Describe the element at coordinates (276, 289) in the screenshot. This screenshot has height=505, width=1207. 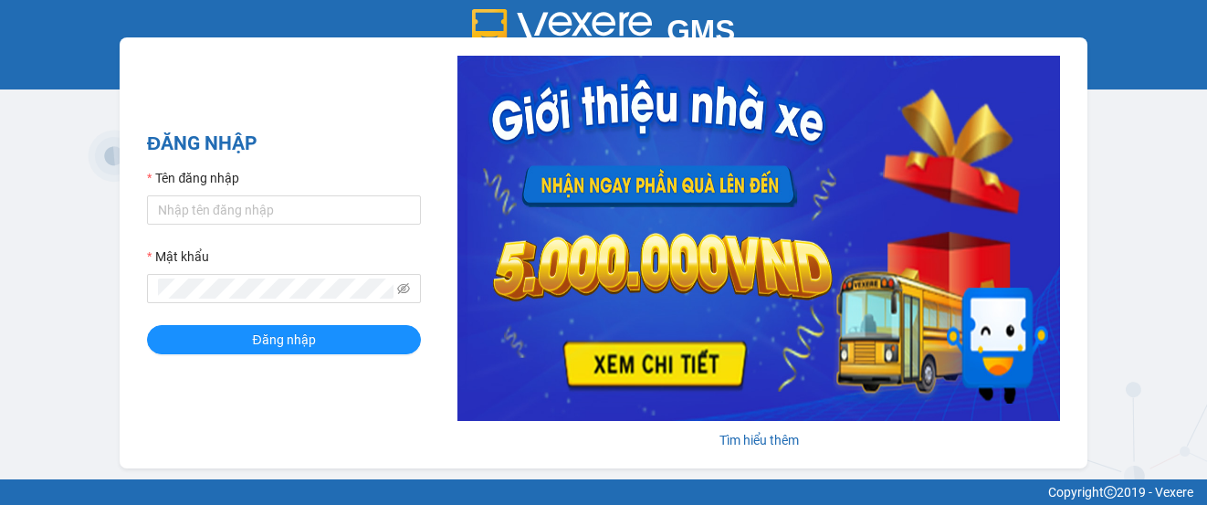
I see `input: Mật khẩu` at that location.